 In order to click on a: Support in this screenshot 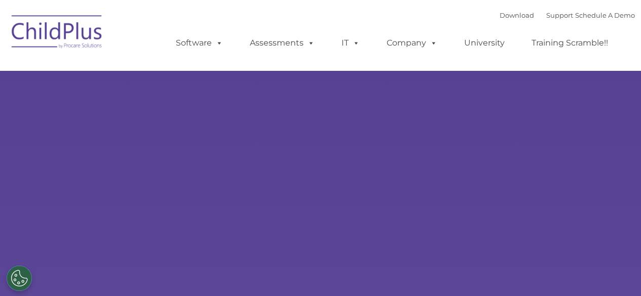, I will do `click(559, 15)`.